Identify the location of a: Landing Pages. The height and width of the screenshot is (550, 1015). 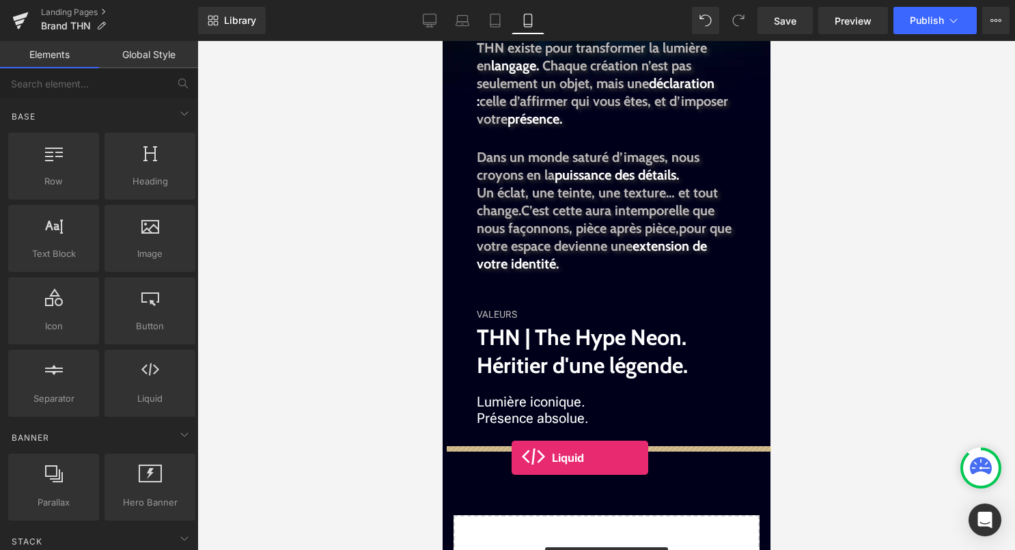
(120, 12).